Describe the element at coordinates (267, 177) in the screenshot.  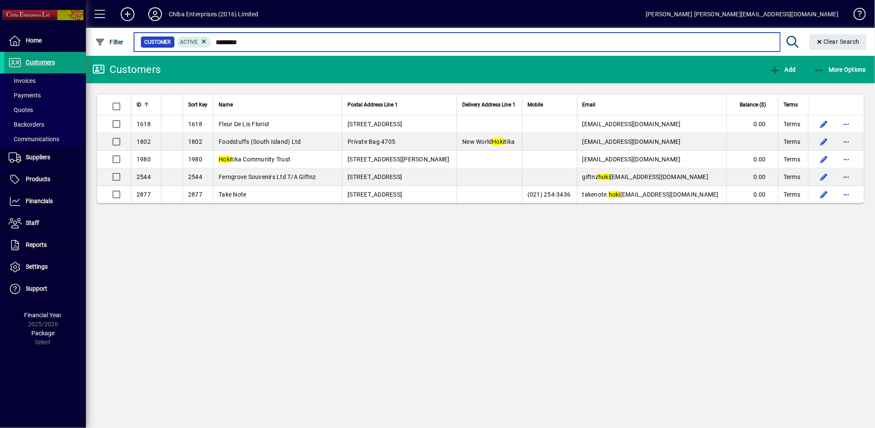
I see `span: Ferngrove Souvenirs Ltd T/A Giftnz` at that location.